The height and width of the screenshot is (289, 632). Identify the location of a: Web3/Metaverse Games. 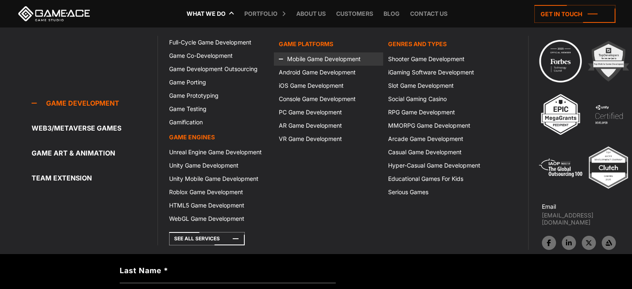
(94, 128).